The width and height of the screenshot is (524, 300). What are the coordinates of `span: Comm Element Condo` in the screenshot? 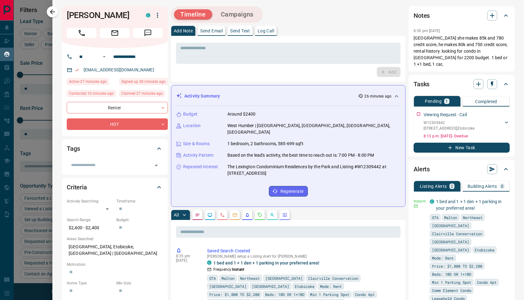 It's located at (452, 291).